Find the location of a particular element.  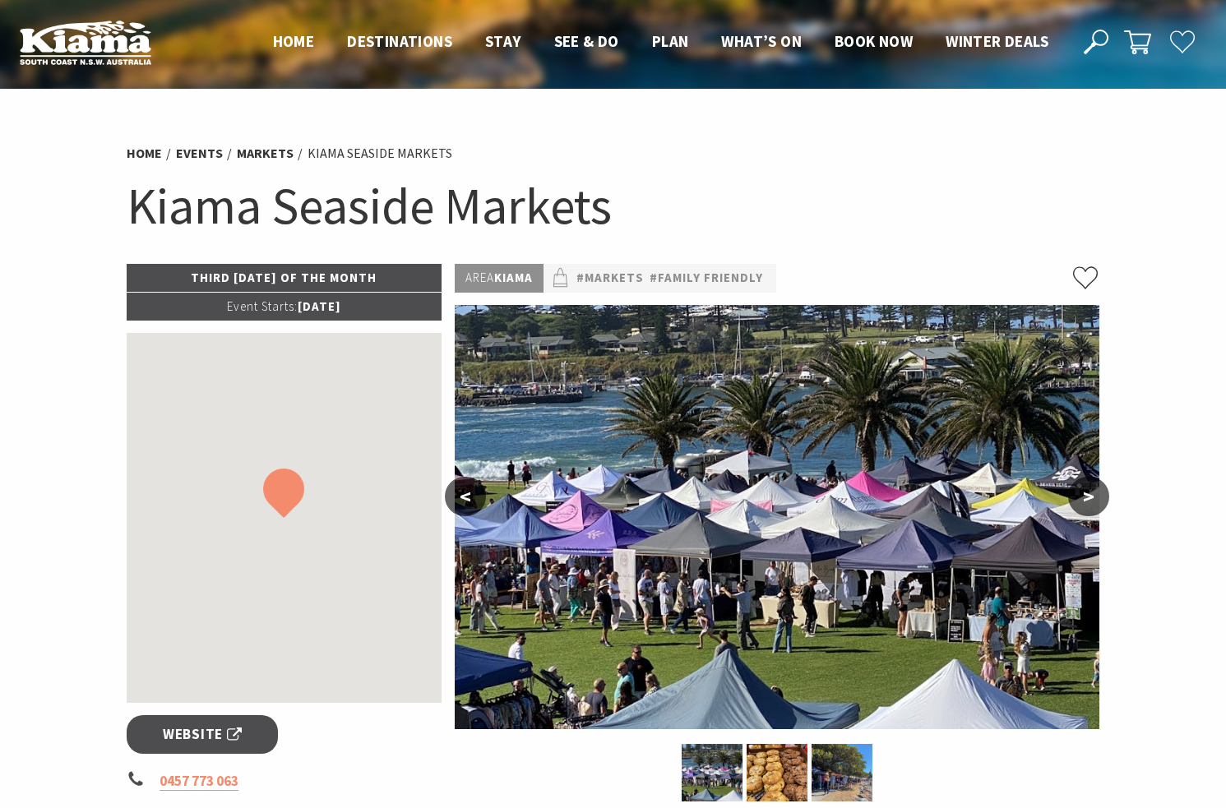

span: Plan is located at coordinates (670, 41).